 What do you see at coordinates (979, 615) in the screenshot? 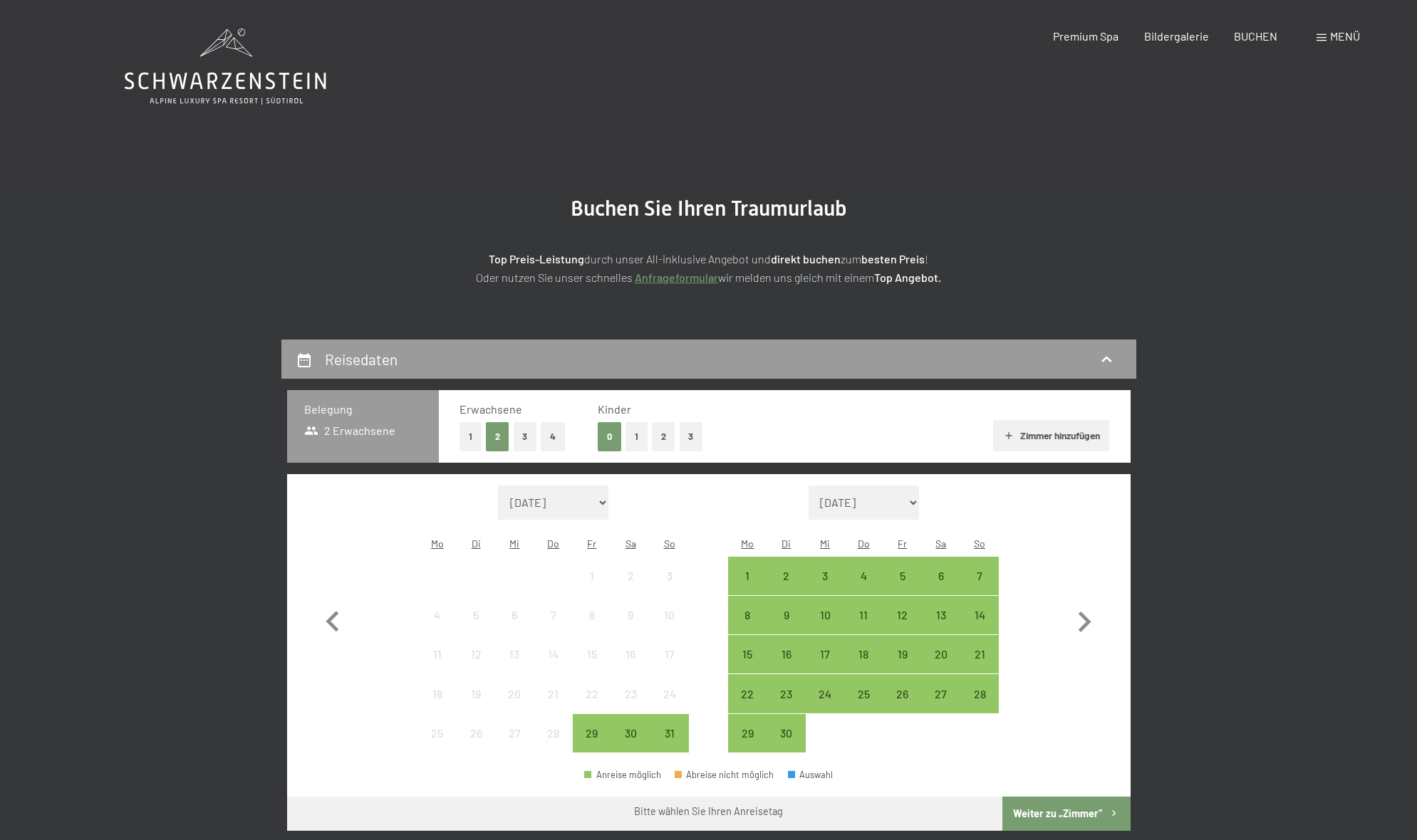
I see `div: Sun Sep 14 2025` at bounding box center [979, 615].